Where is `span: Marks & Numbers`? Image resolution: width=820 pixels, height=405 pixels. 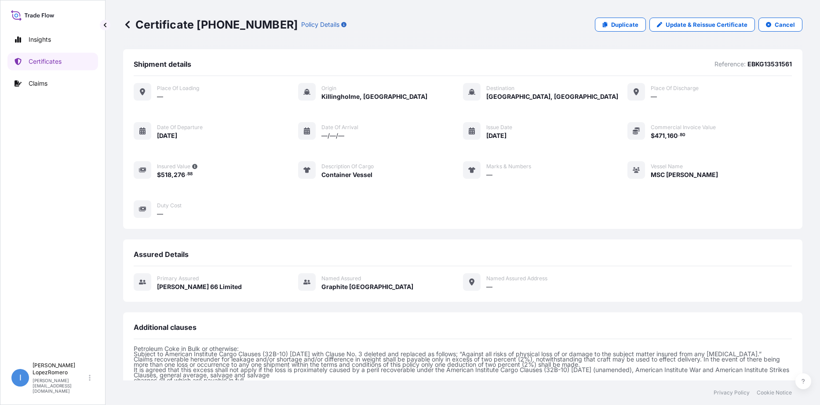 span: Marks & Numbers is located at coordinates (509, 167).